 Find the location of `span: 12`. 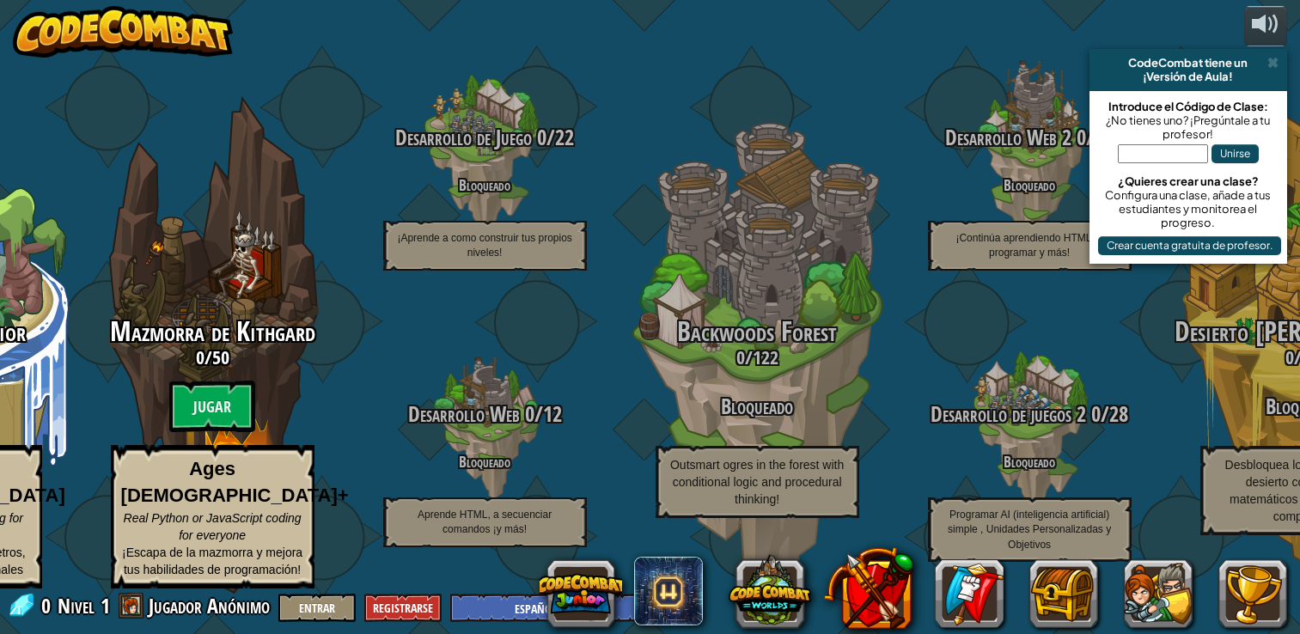

span: 12 is located at coordinates (553, 414).